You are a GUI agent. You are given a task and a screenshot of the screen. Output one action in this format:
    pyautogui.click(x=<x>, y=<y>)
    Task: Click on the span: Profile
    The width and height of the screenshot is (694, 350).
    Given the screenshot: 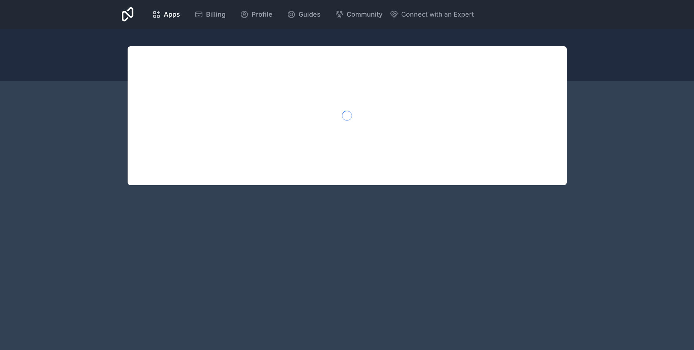 What is the action you would take?
    pyautogui.click(x=262, y=14)
    